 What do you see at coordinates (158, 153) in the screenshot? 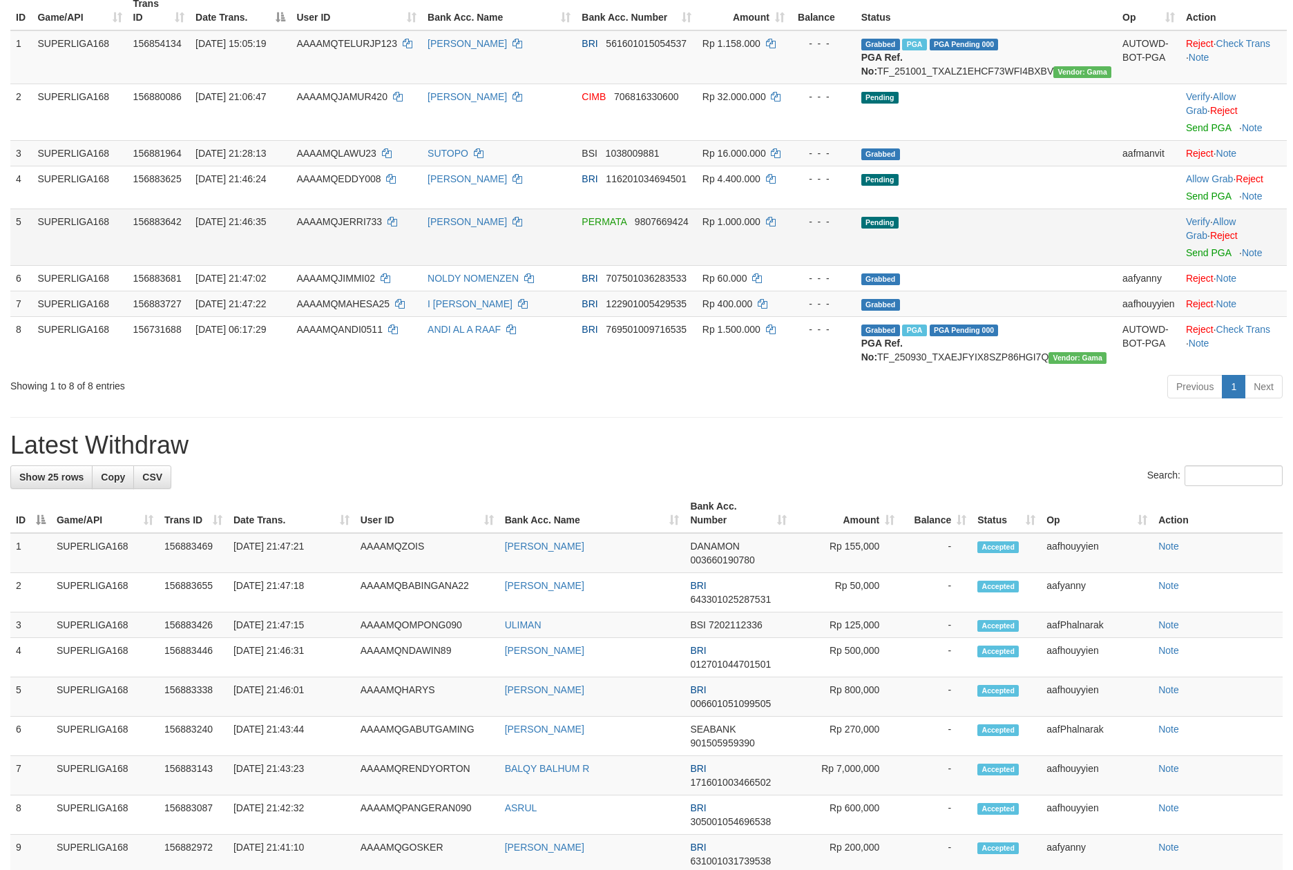
I see `span: 156881964` at bounding box center [158, 153].